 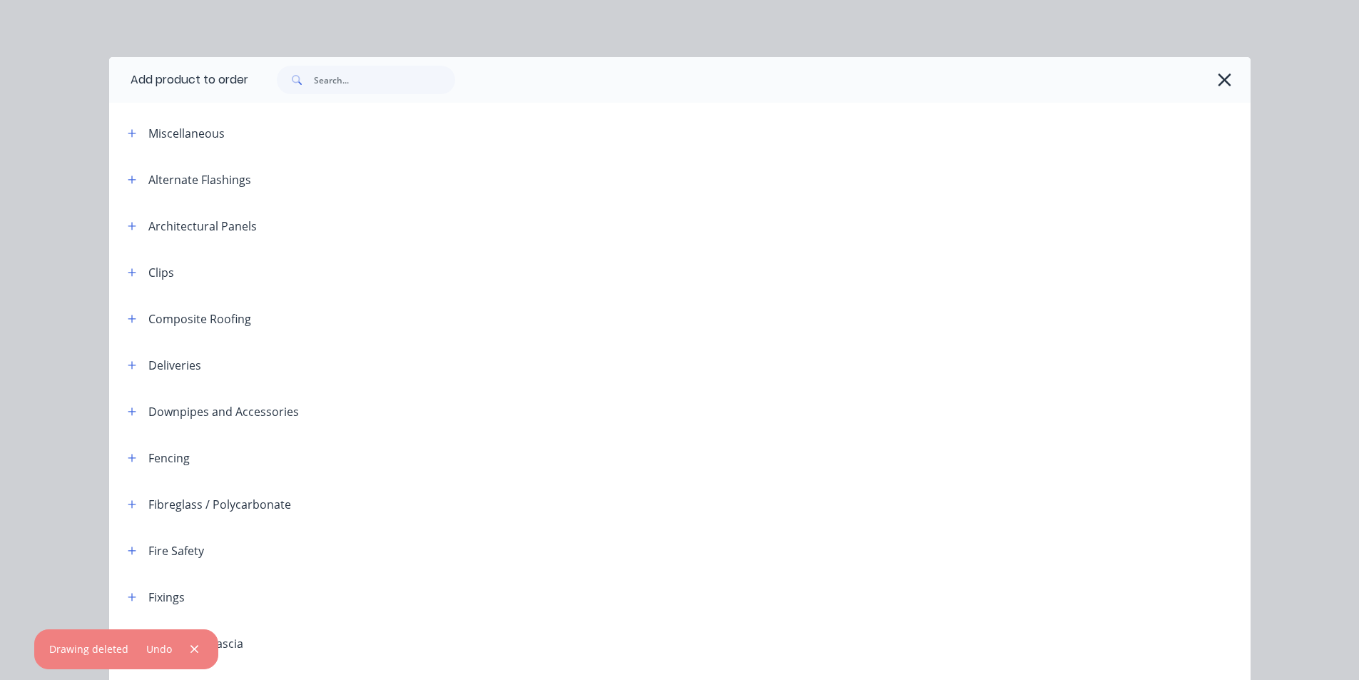 What do you see at coordinates (88, 649) in the screenshot?
I see `div: Drawing deleted` at bounding box center [88, 649].